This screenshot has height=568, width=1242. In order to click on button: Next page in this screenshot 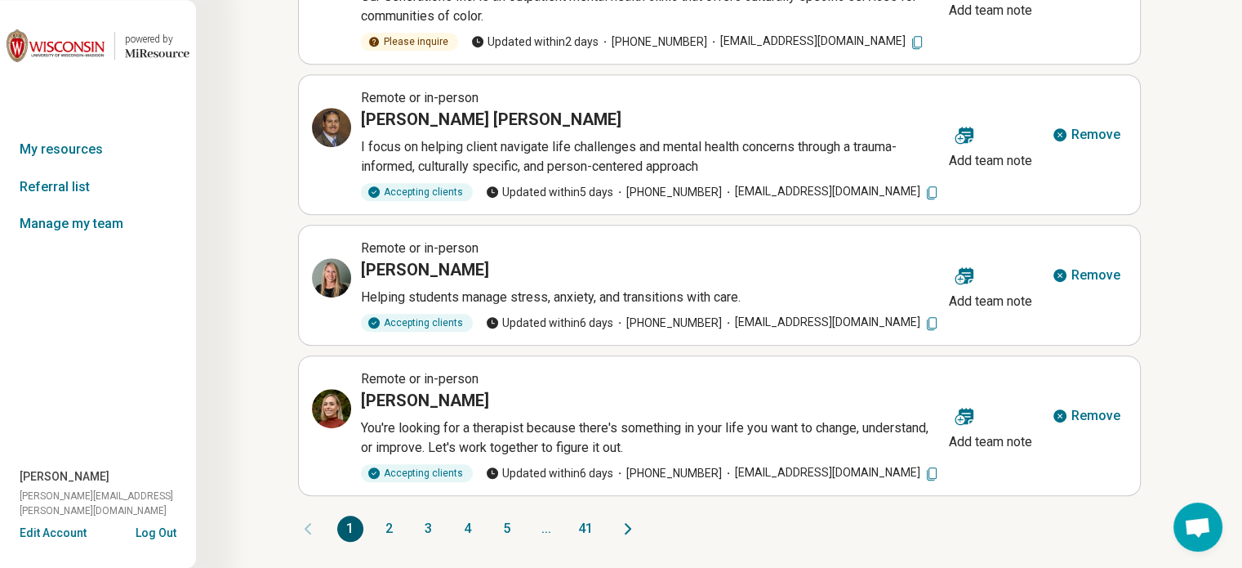, I will do `click(628, 528)`.